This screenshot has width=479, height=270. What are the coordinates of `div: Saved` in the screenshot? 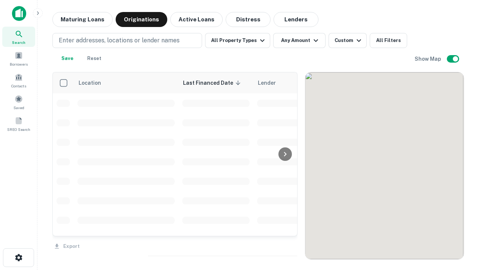 It's located at (19, 102).